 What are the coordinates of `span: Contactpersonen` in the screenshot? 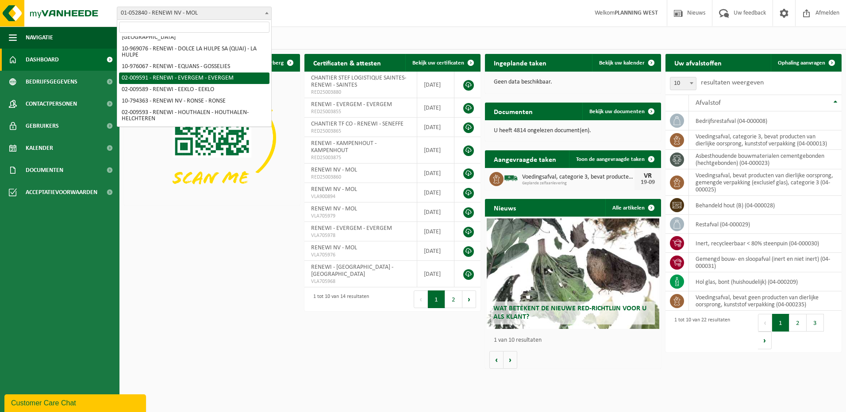 It's located at (51, 104).